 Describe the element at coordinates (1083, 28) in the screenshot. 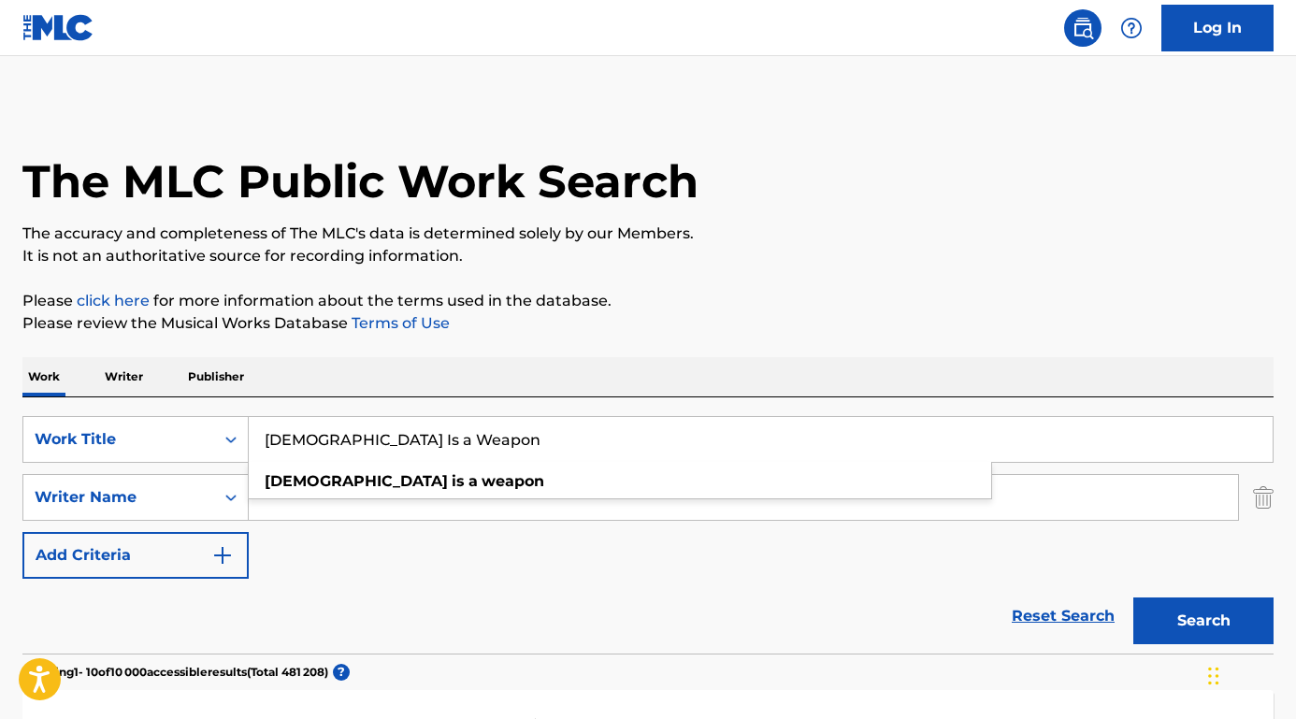

I see `a: Public Search` at that location.